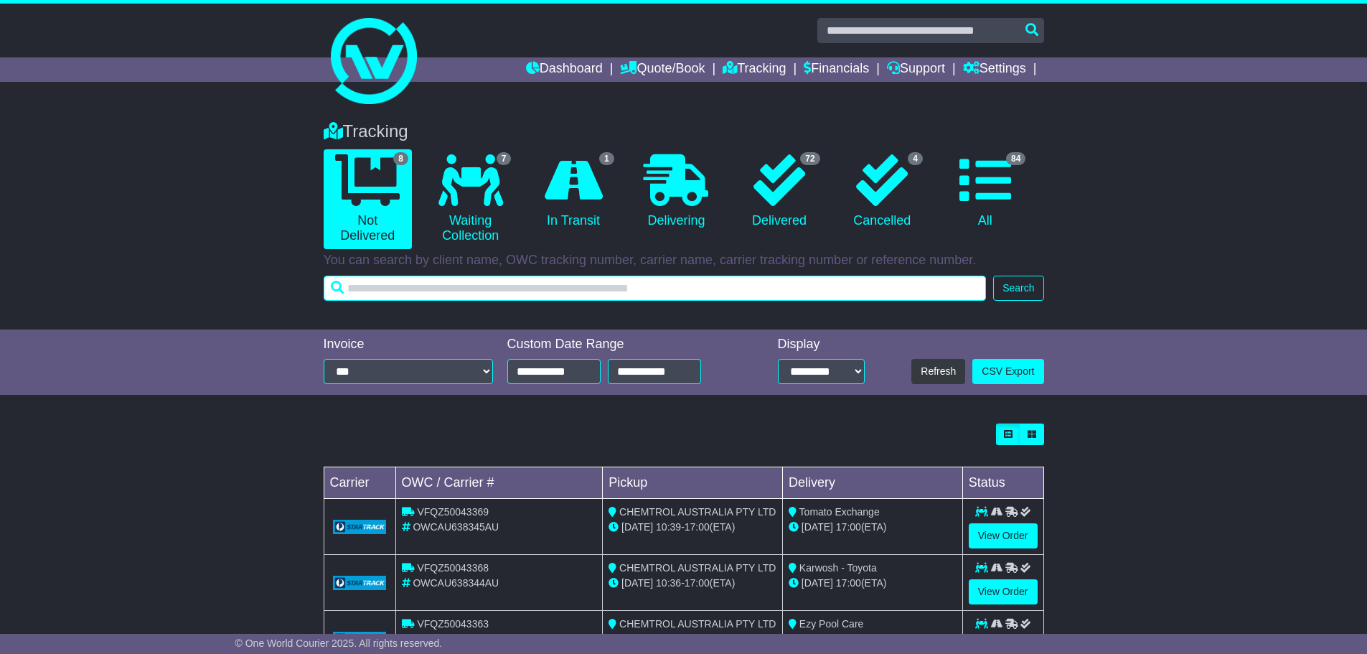 This screenshot has height=654, width=1367. Describe the element at coordinates (499, 483) in the screenshot. I see `td: OWC / Carrier #` at that location.